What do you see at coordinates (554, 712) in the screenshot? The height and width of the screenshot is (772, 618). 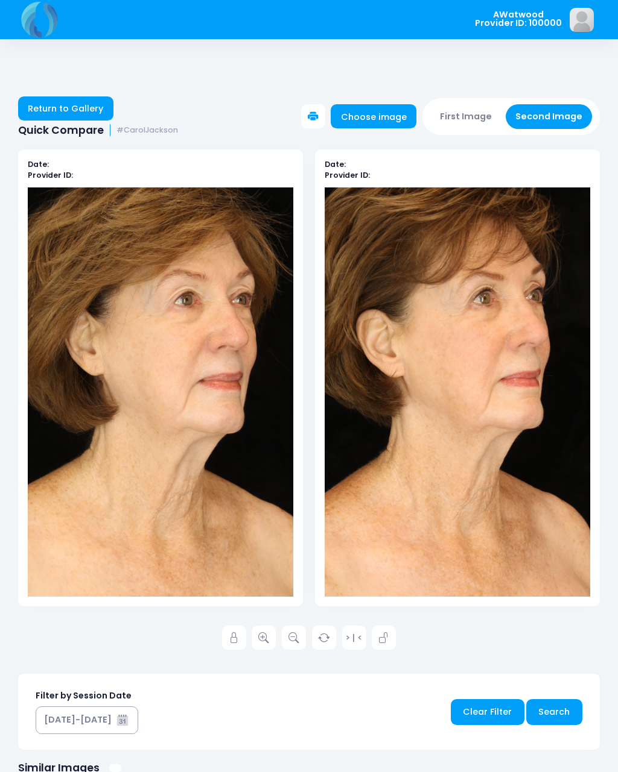 I see `a: Search` at bounding box center [554, 712].